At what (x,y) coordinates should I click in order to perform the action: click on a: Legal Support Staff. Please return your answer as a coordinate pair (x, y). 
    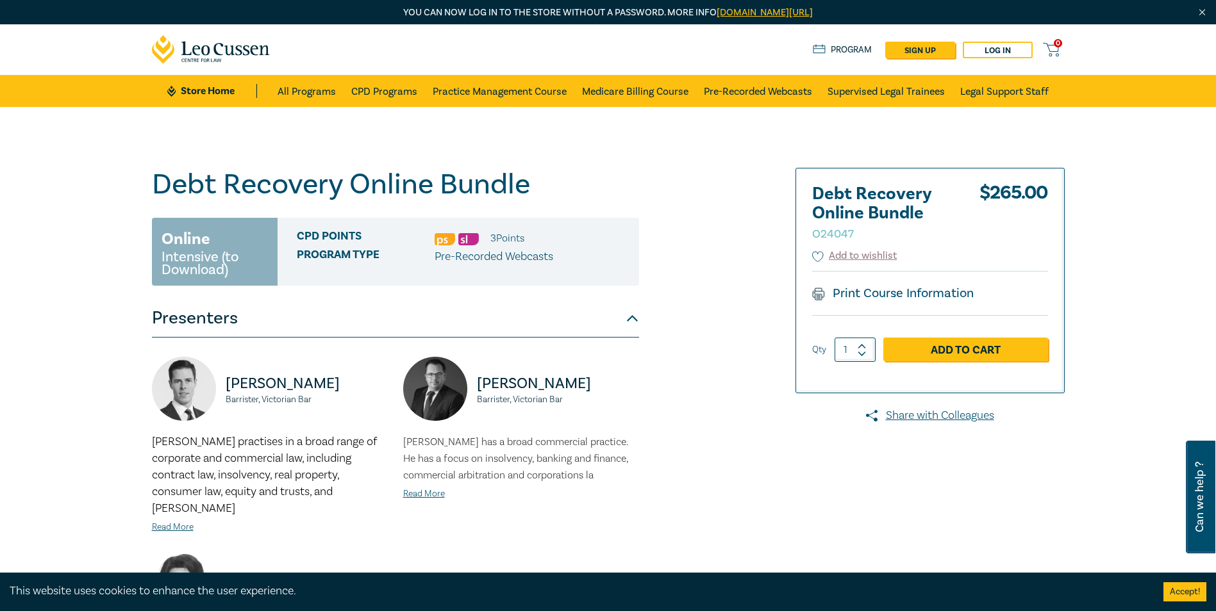
    Looking at the image, I should click on (1004, 91).